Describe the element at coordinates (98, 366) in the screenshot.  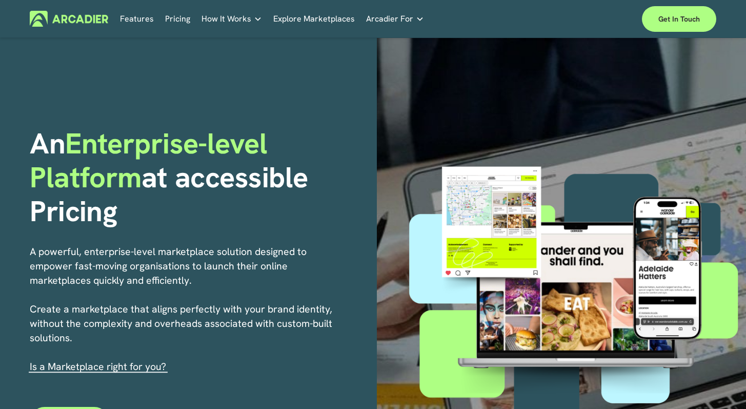
I see `span: I` at that location.